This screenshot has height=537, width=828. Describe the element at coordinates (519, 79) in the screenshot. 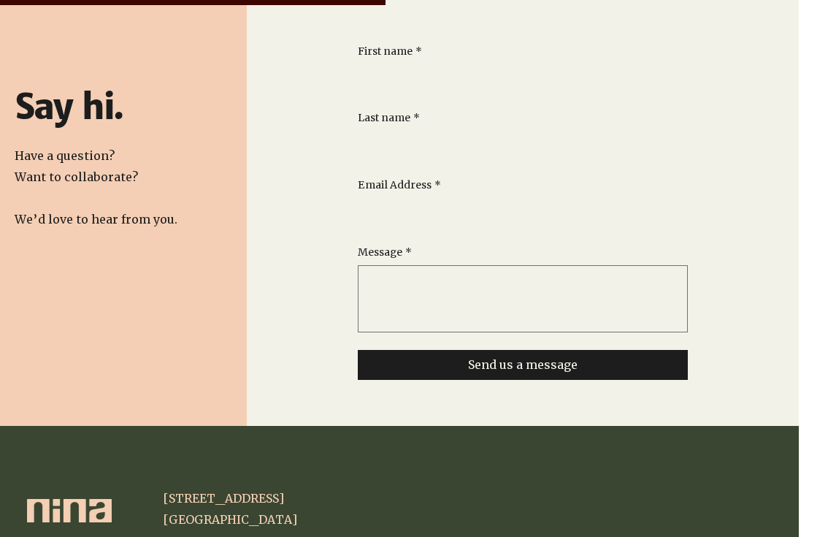

I see `input: First name` at that location.